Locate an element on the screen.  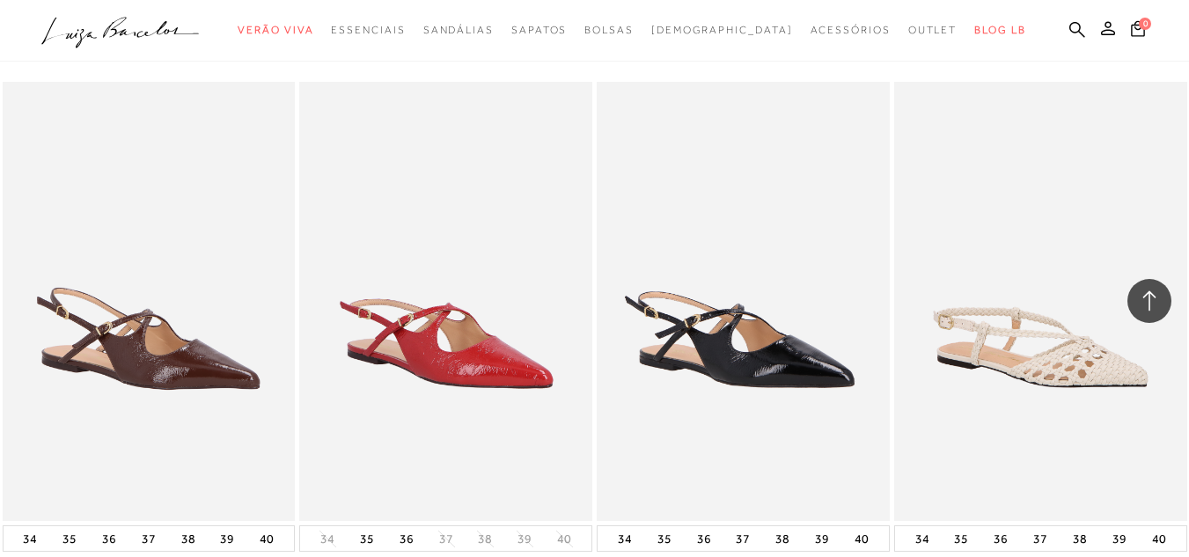
a: SAPATILHA DE BICO FINO EM VERNIZ VERMELHO RED COM RECORTES SAPATILHA DE BICO FINO EM VERNIZ VERME... is located at coordinates (445, 301).